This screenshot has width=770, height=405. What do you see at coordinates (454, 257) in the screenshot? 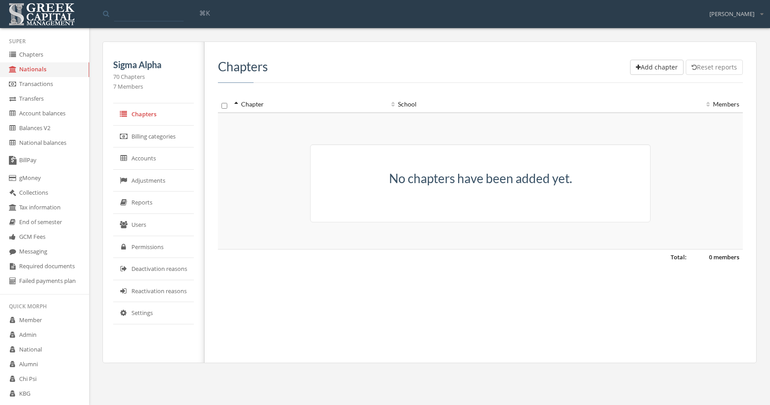
I see `td: Total:` at bounding box center [454, 257].